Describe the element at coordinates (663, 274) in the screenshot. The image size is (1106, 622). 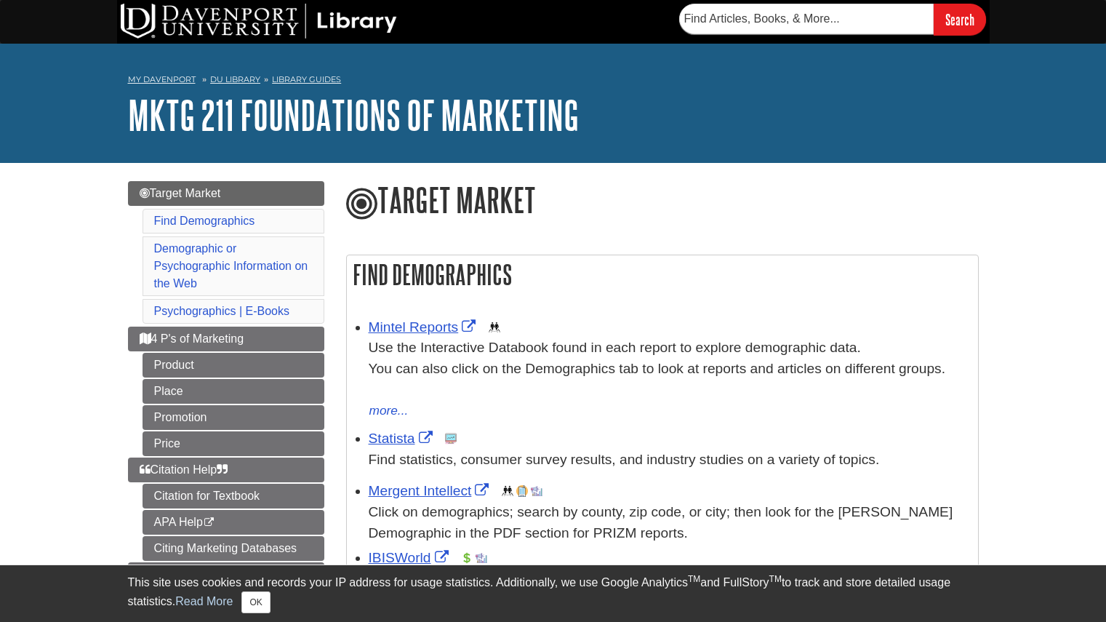
I see `h2: Find Demographics` at that location.